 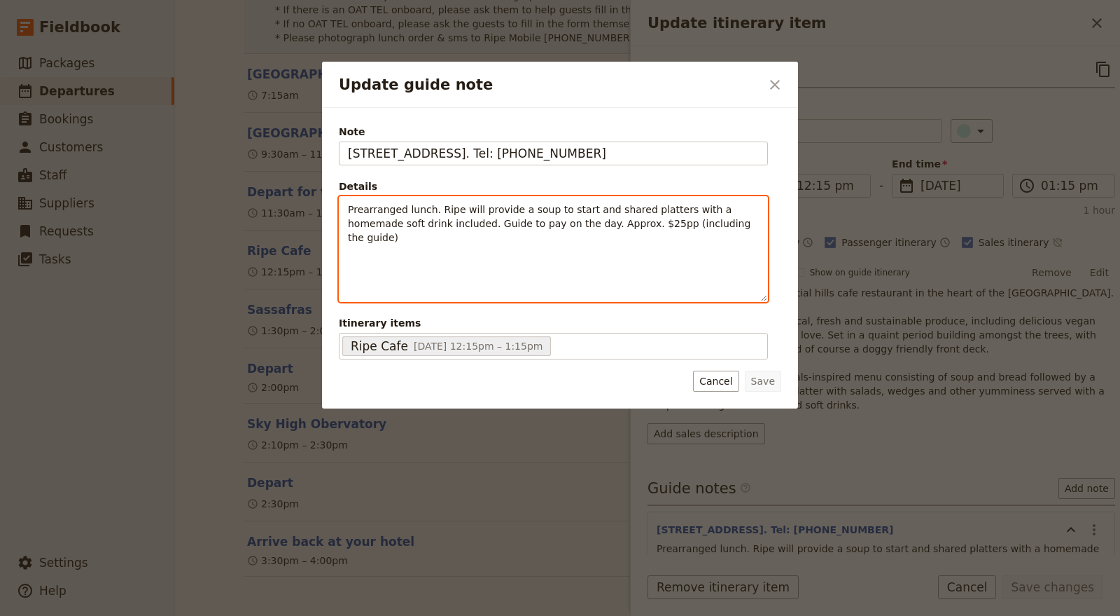 What do you see at coordinates (553, 186) in the screenshot?
I see `div: Details` at bounding box center [553, 186].